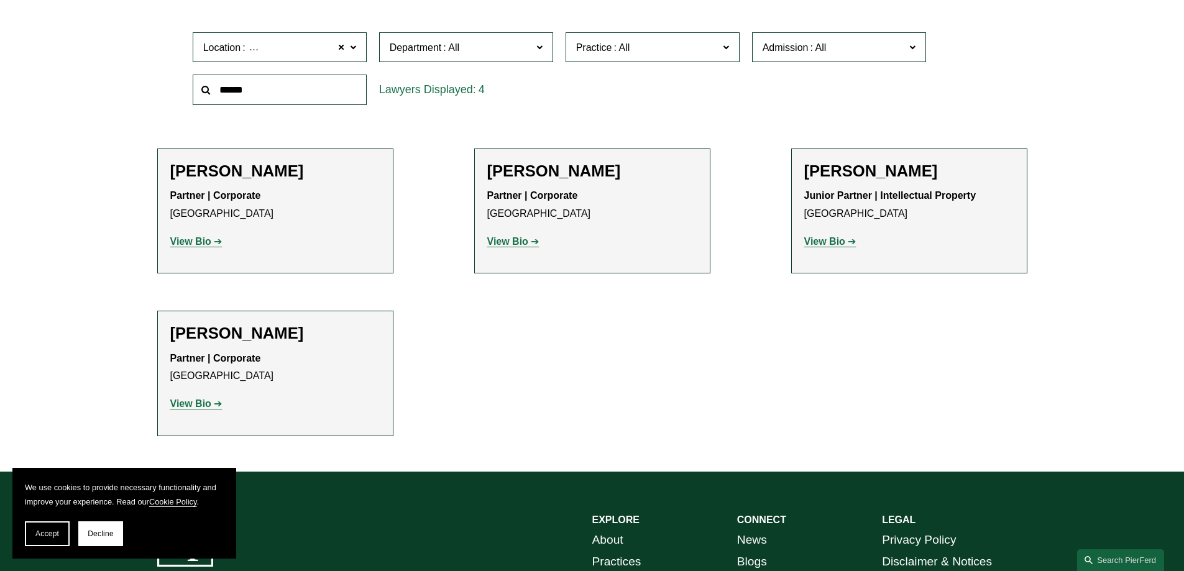 This screenshot has height=571, width=1184. What do you see at coordinates (47, 534) in the screenshot?
I see `span: Accept` at bounding box center [47, 534].